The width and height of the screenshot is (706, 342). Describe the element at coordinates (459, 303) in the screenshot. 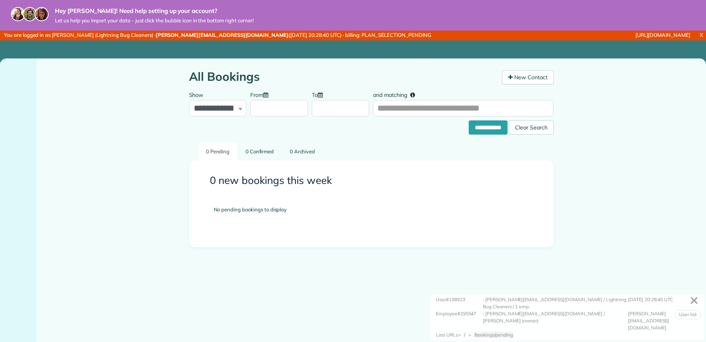

I see `div: User#138923` at that location.